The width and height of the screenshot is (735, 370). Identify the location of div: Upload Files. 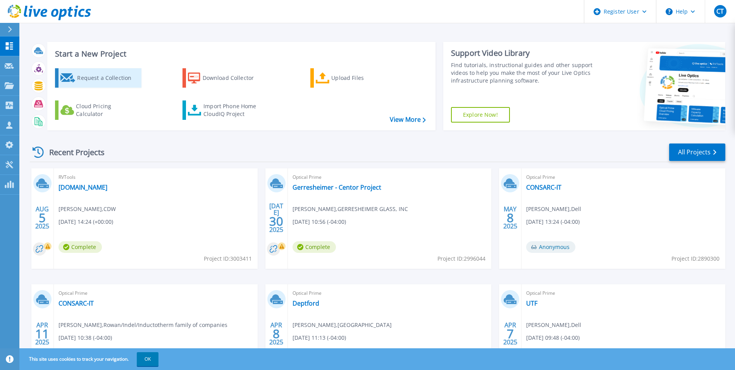
(362, 78).